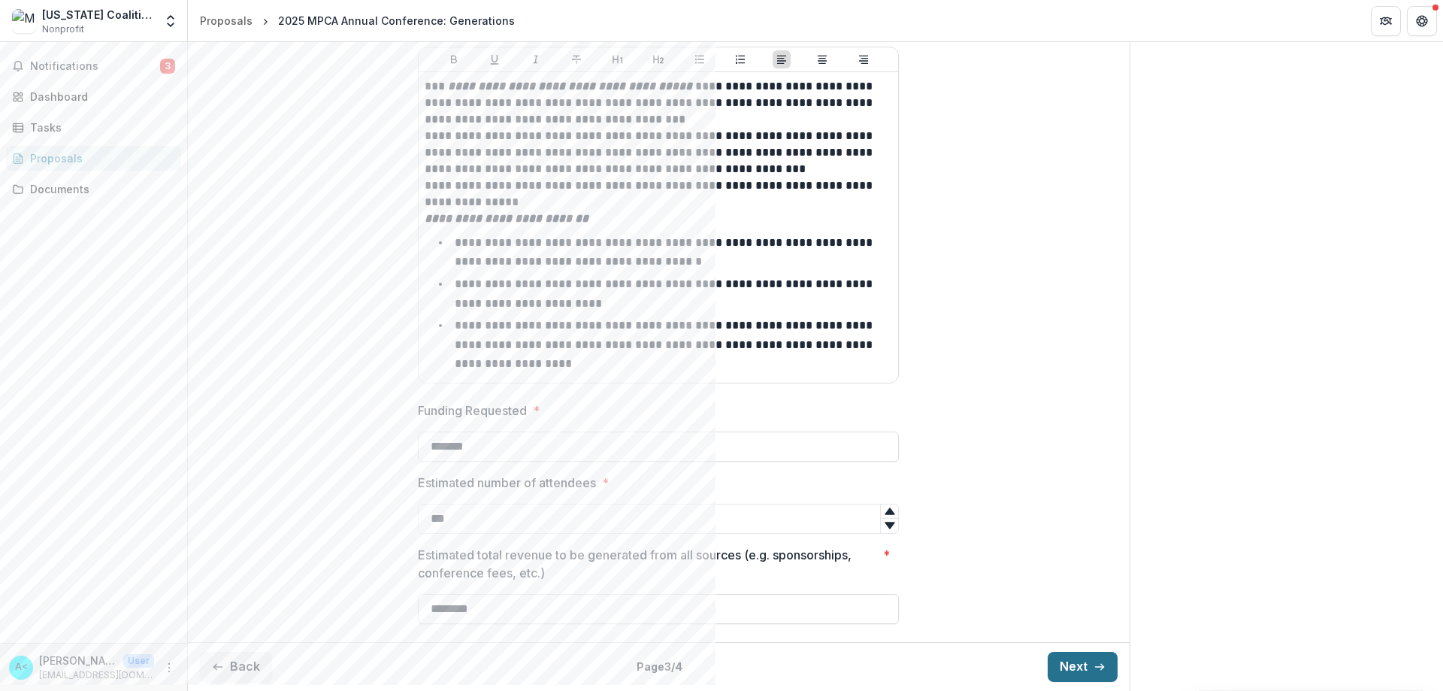 Image resolution: width=1443 pixels, height=691 pixels. What do you see at coordinates (472, 410) in the screenshot?
I see `p: Funding Requested` at bounding box center [472, 410].